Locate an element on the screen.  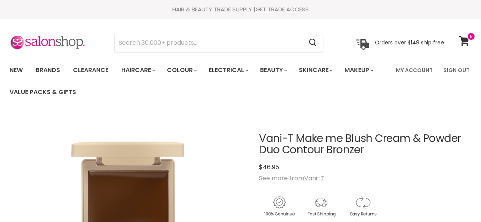
input: Search is located at coordinates (209, 43).